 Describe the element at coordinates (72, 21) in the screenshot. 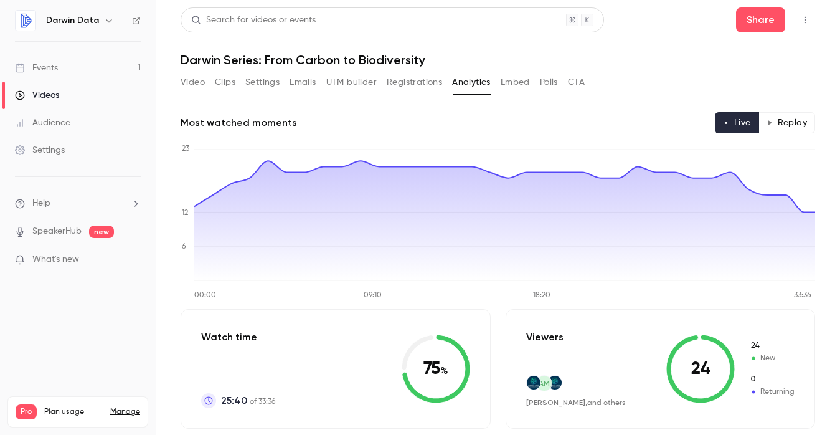

I see `h6: Darwin Data` at that location.